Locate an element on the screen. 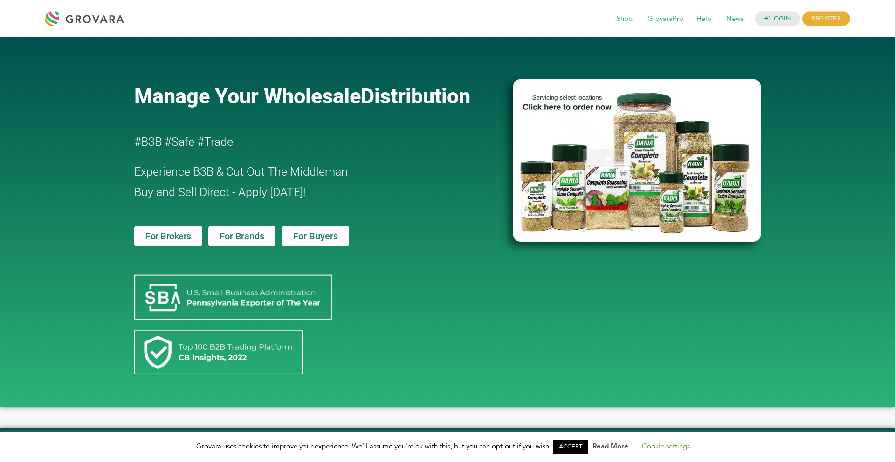 Image resolution: width=895 pixels, height=462 pixels. span: News is located at coordinates (734, 19).